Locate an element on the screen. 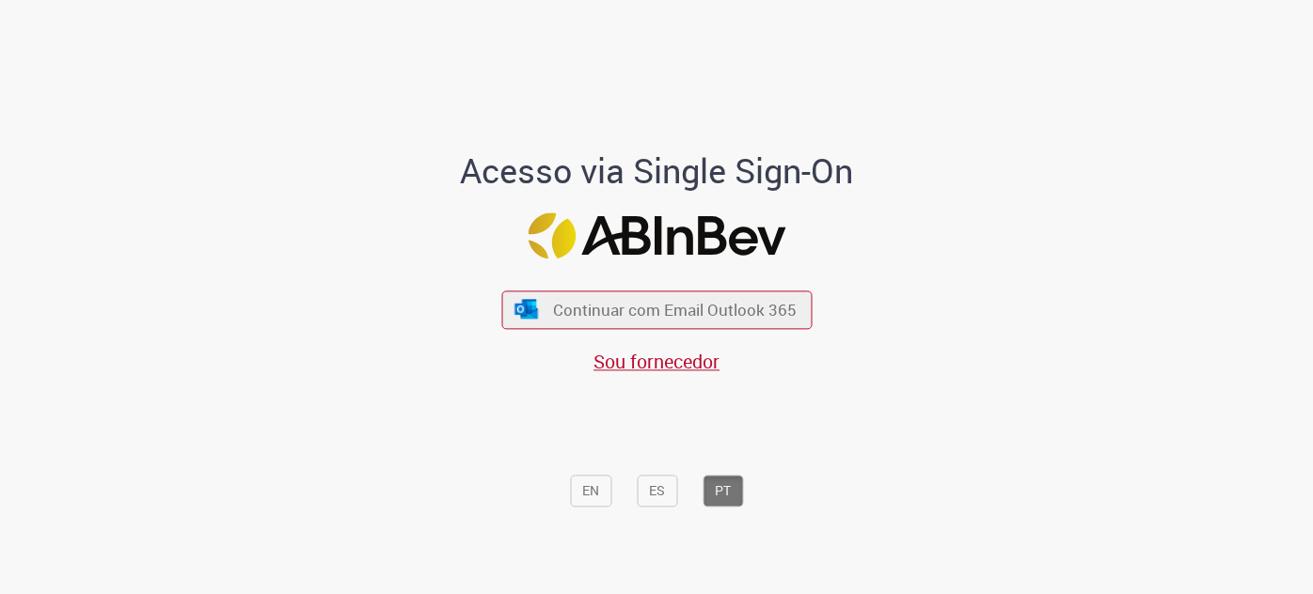 This screenshot has width=1313, height=594. button: EN is located at coordinates (591, 491).